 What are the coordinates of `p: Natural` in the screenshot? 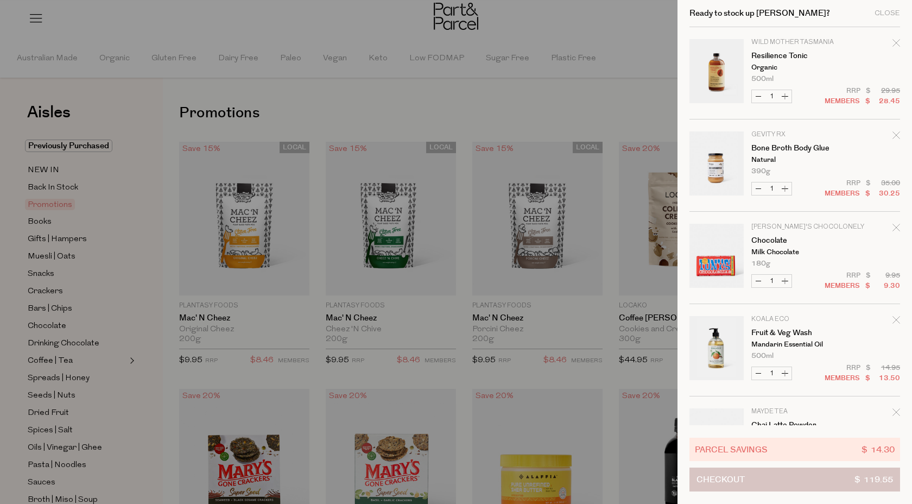 It's located at (793, 160).